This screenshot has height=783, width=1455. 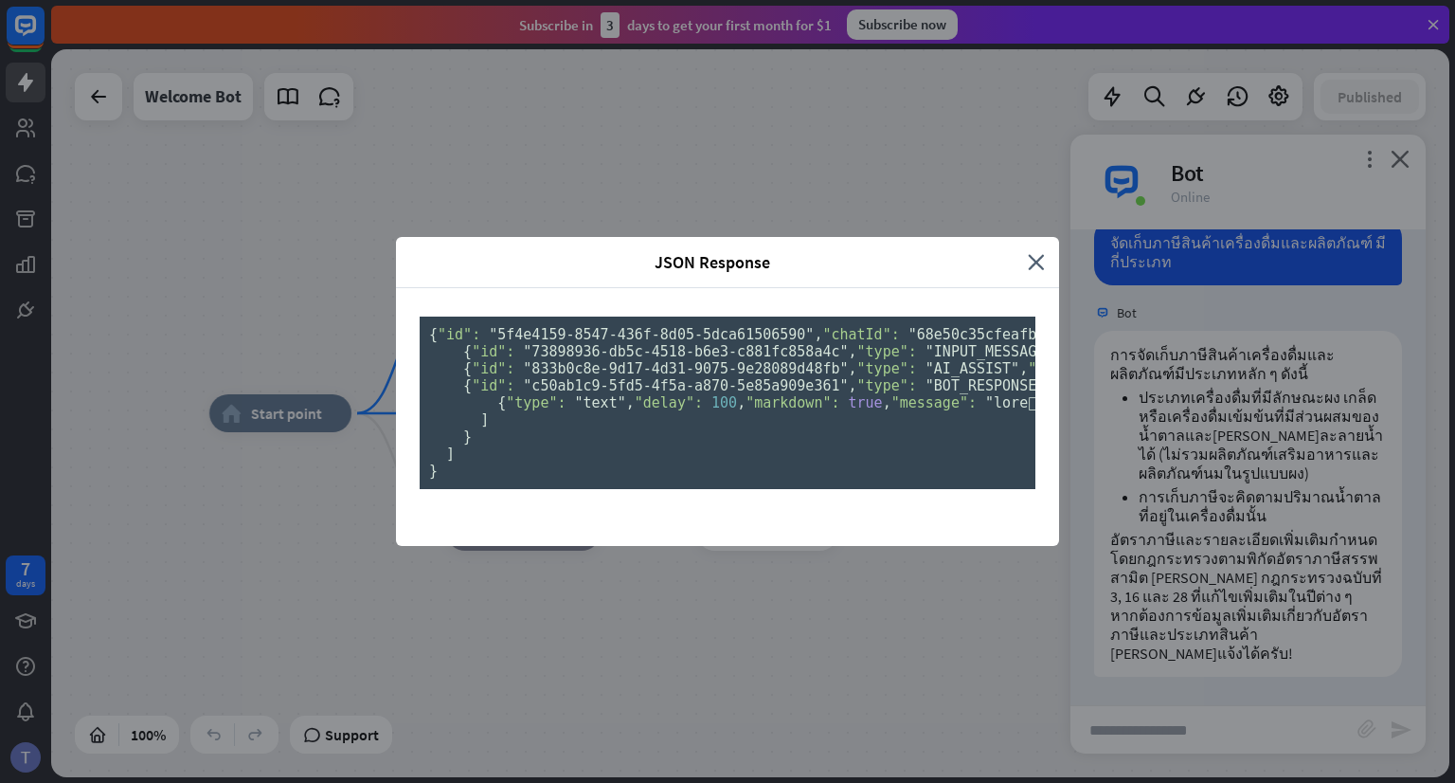 I want to click on i: close, so click(x=1036, y=261).